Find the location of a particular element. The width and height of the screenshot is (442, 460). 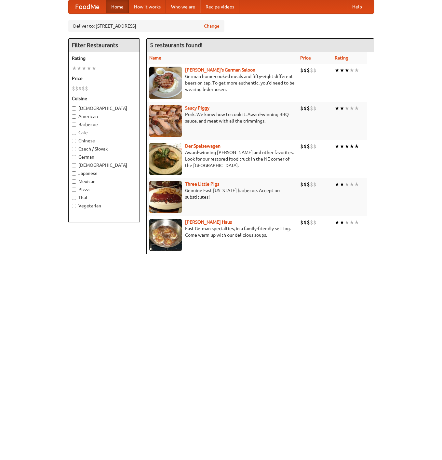

a: Three Little Pigs is located at coordinates (202, 184).